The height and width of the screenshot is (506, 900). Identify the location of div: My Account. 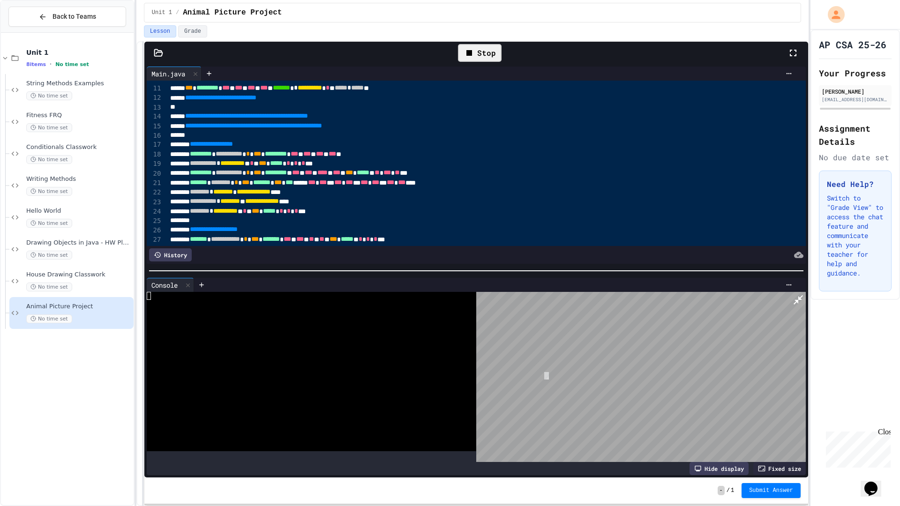
(832, 15).